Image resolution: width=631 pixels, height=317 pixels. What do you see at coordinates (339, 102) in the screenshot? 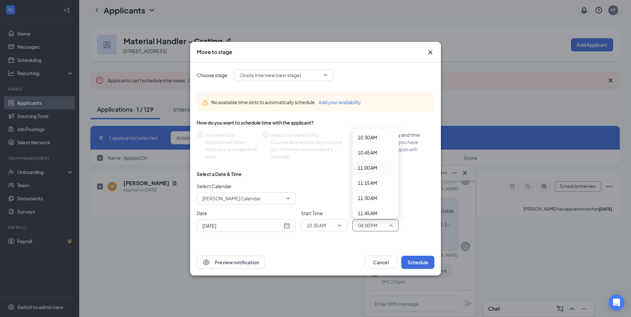
I see `button: Add your availability` at bounding box center [339, 102].